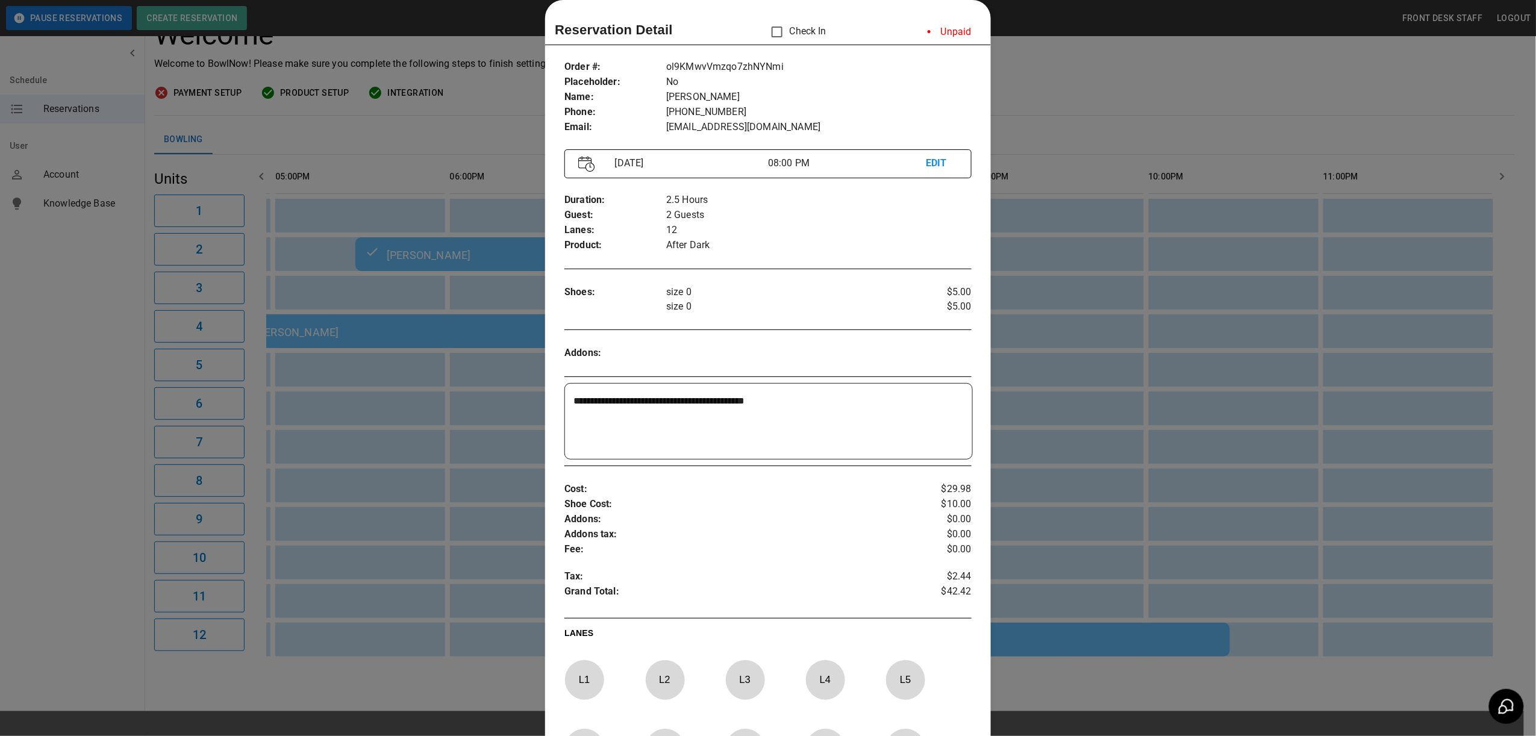  Describe the element at coordinates (665, 679) in the screenshot. I see `p: L 2` at that location.